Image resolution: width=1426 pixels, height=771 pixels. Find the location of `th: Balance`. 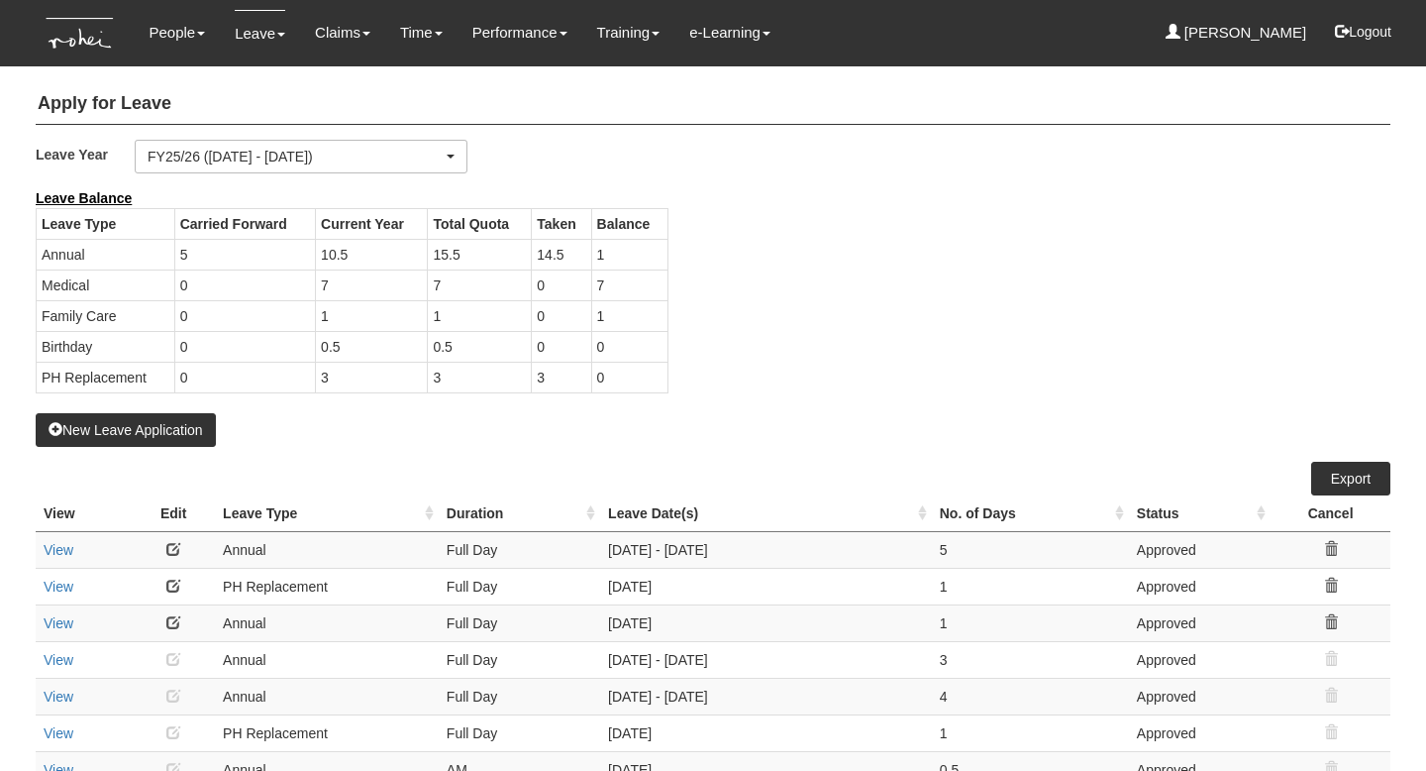

th: Balance is located at coordinates (629, 223).